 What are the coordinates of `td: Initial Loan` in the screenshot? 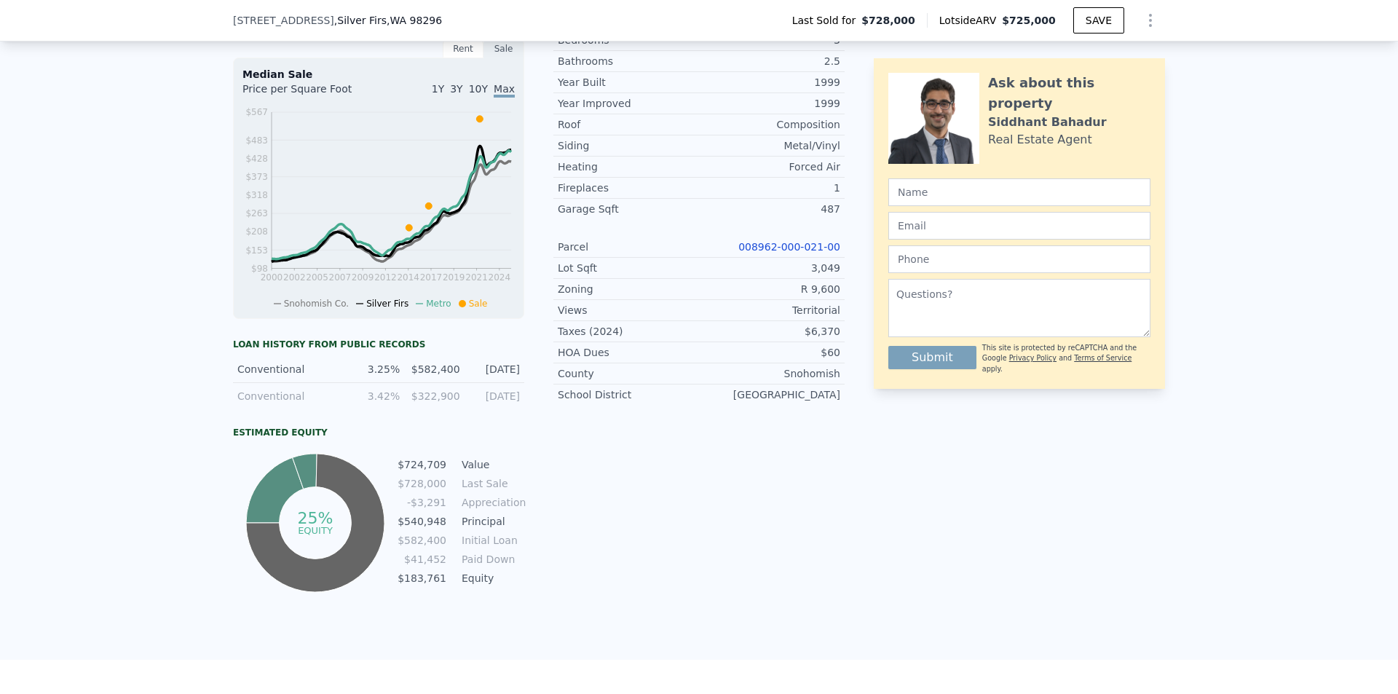 It's located at (492, 540).